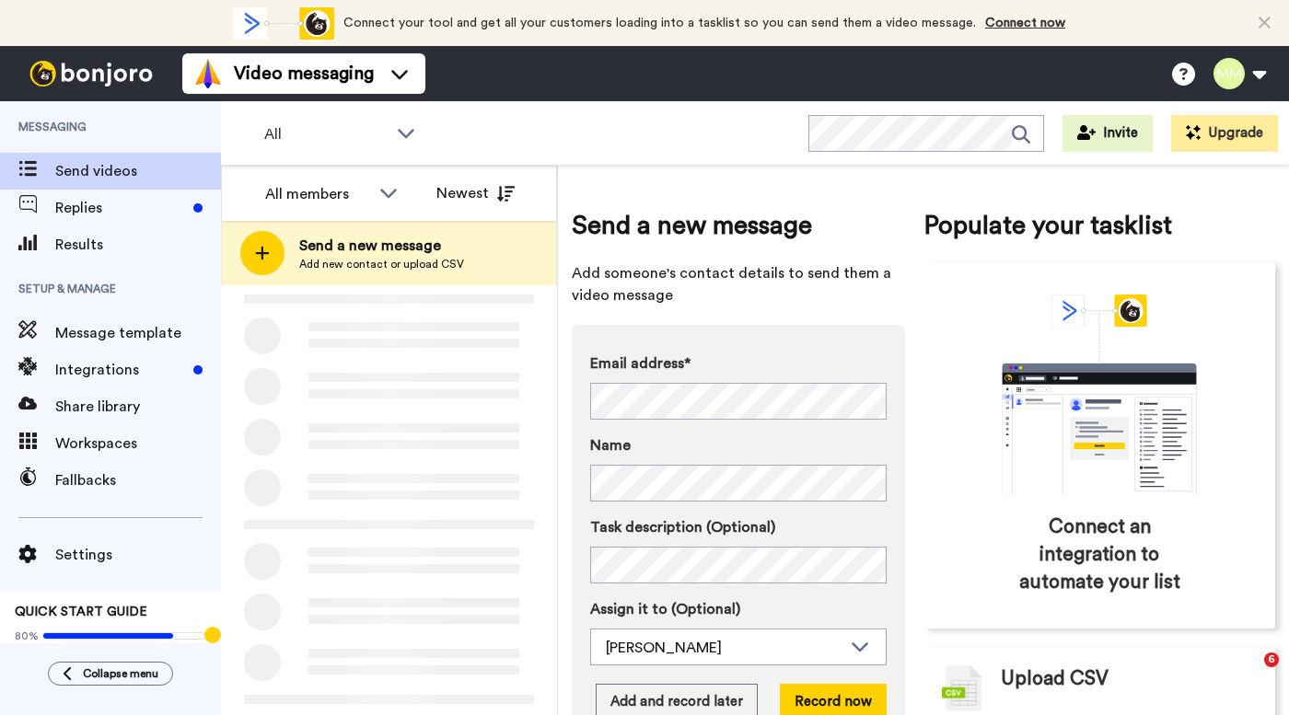 The height and width of the screenshot is (715, 1289). I want to click on button: Invite, so click(1107, 133).